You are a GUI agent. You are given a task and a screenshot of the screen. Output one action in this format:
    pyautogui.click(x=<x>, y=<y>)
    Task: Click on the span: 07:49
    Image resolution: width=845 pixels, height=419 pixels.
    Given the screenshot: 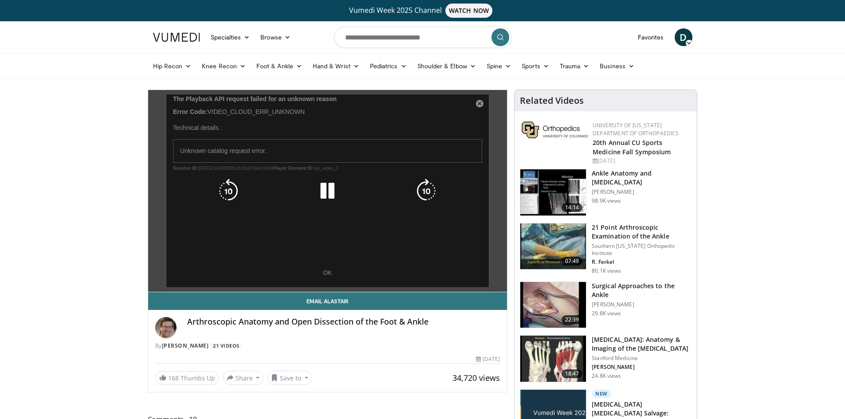 What is the action you would take?
    pyautogui.click(x=572, y=261)
    